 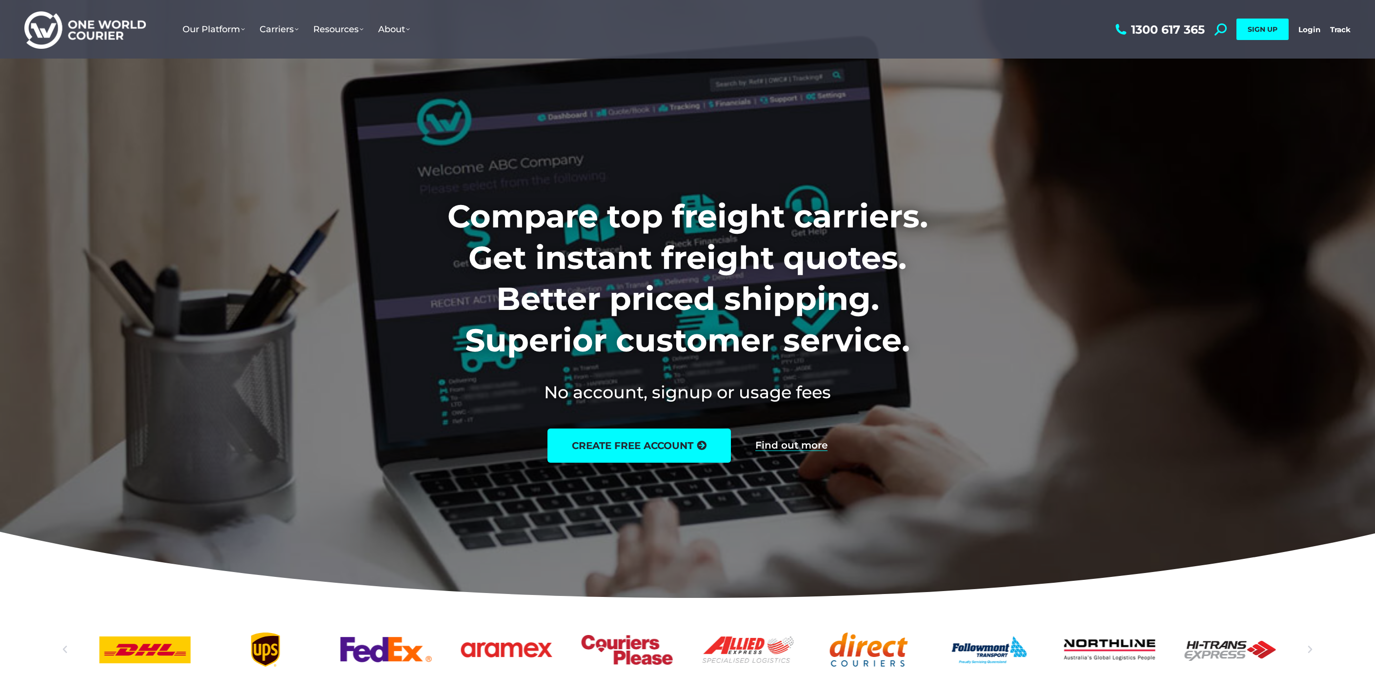 I want to click on a: About, so click(x=394, y=29).